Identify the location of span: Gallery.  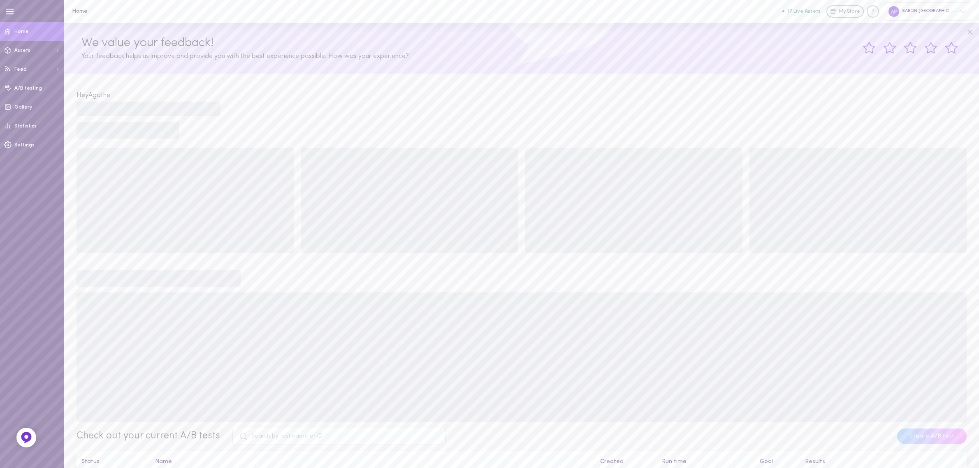
(23, 107).